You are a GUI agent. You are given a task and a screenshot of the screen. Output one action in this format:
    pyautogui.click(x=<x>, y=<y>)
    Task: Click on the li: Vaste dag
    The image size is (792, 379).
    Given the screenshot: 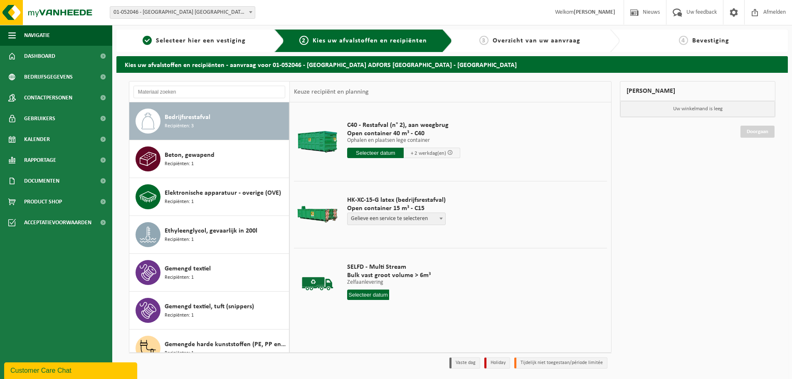 What is the action you would take?
    pyautogui.click(x=465, y=363)
    